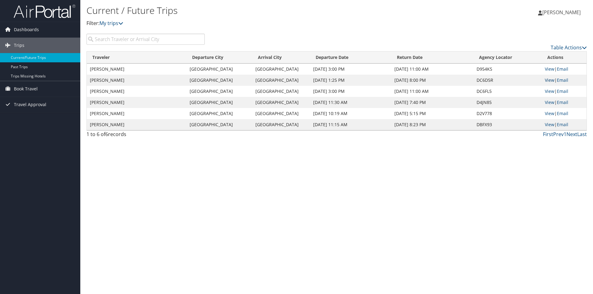  I want to click on a: My trips, so click(111, 23).